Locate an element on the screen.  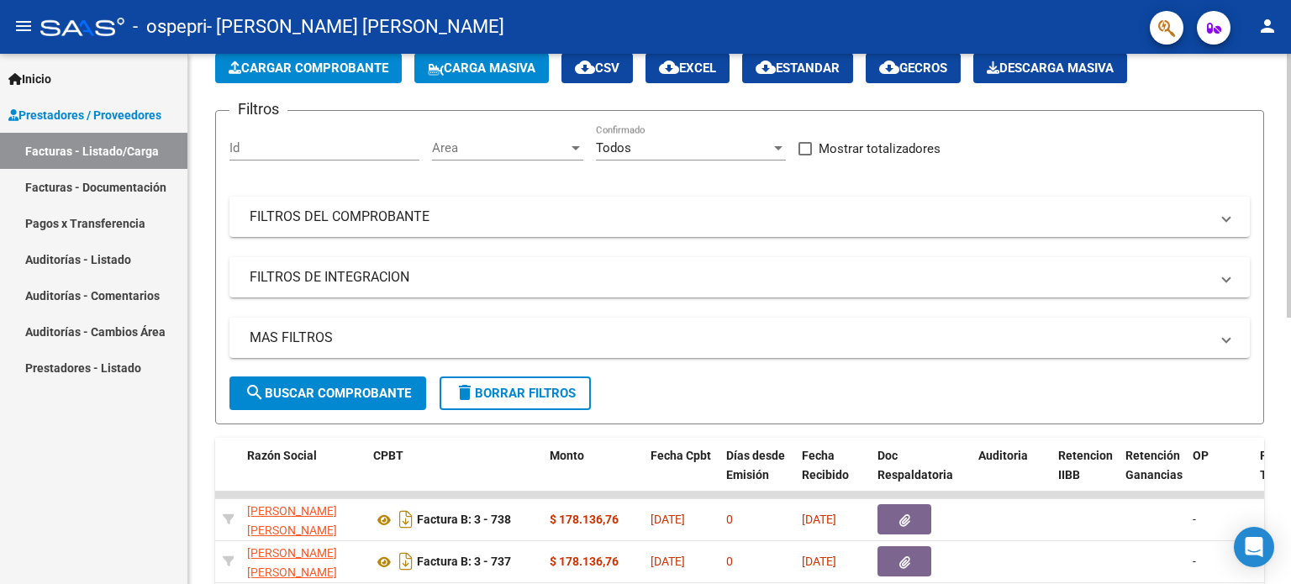
span: Razón Social is located at coordinates (281, 455).